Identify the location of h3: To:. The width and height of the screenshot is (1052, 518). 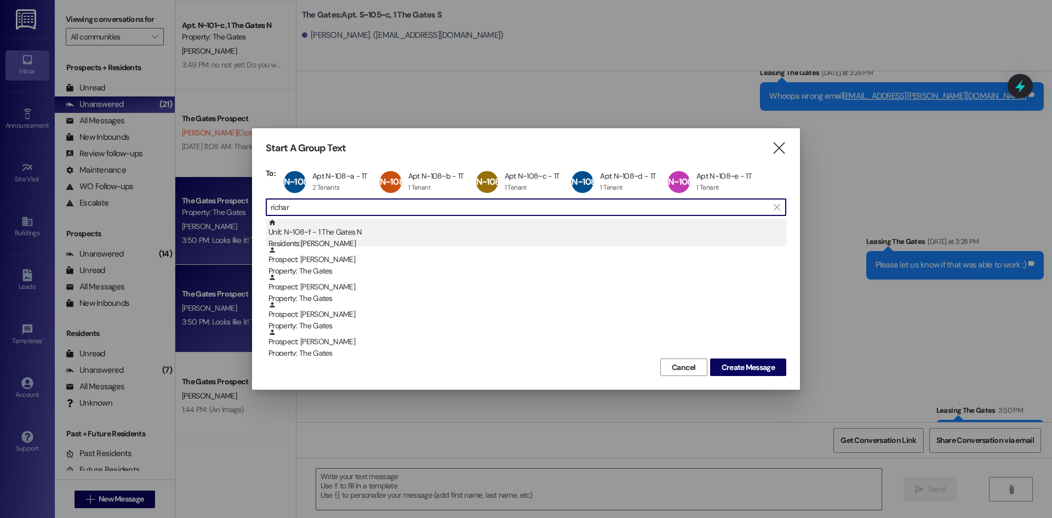
(271, 173).